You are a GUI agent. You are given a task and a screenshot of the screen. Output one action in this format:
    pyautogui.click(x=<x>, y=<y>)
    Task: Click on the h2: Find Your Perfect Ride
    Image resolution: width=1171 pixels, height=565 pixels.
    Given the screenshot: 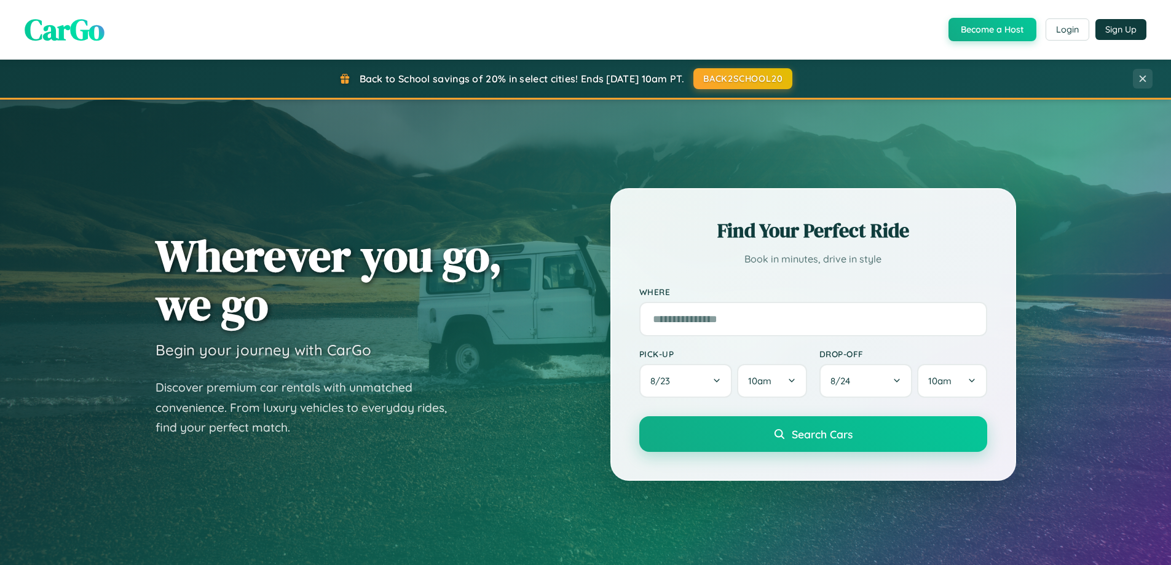 What is the action you would take?
    pyautogui.click(x=813, y=230)
    